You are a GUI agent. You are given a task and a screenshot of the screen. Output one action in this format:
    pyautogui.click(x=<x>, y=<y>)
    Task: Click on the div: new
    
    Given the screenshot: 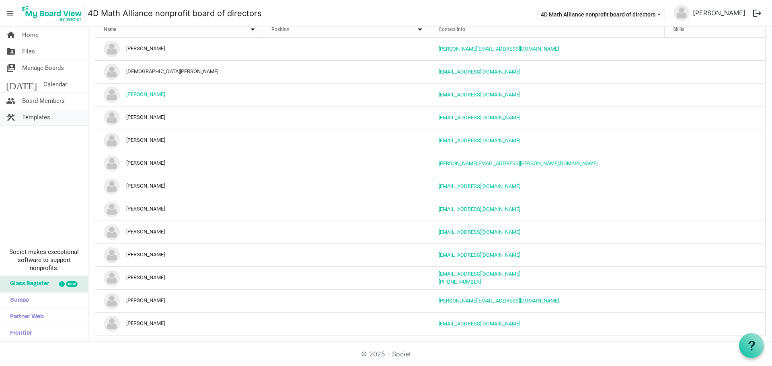 What is the action you would take?
    pyautogui.click(x=72, y=284)
    